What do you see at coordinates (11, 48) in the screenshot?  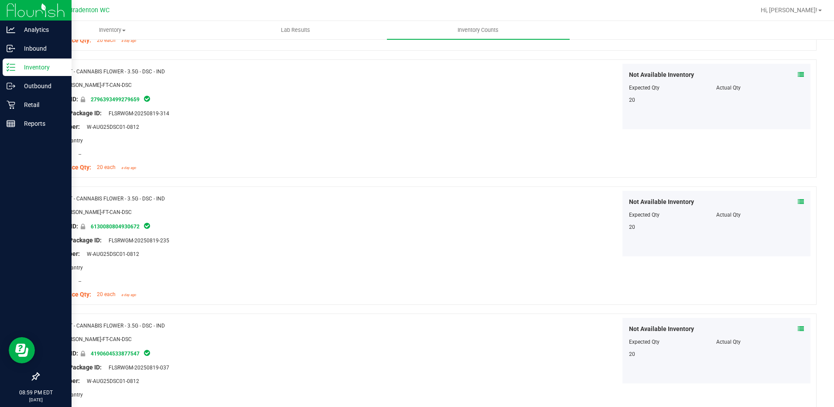 I see `inline-svg: Inbound` at bounding box center [11, 48].